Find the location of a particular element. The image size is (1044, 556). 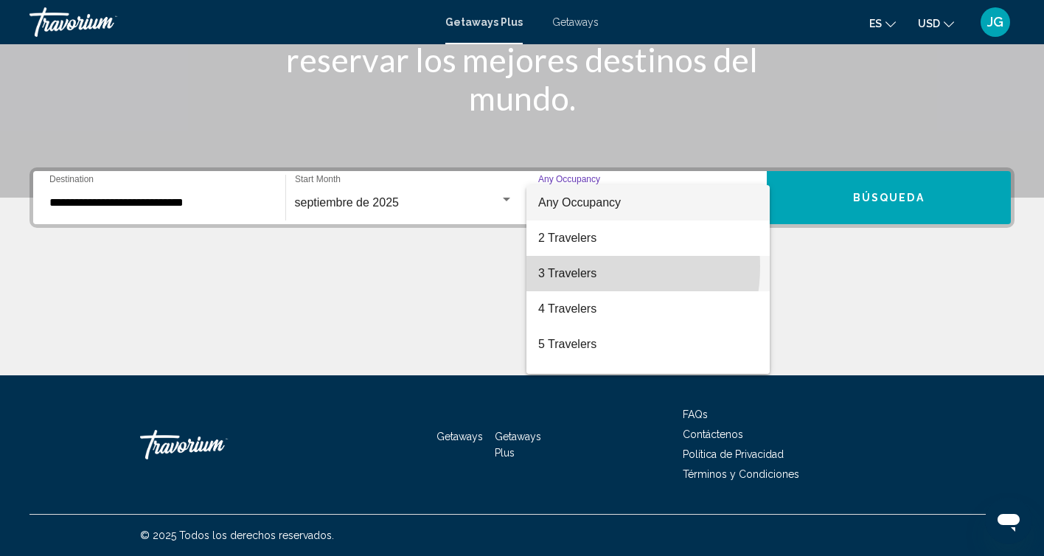

span: 3 Travelers is located at coordinates (648, 274).